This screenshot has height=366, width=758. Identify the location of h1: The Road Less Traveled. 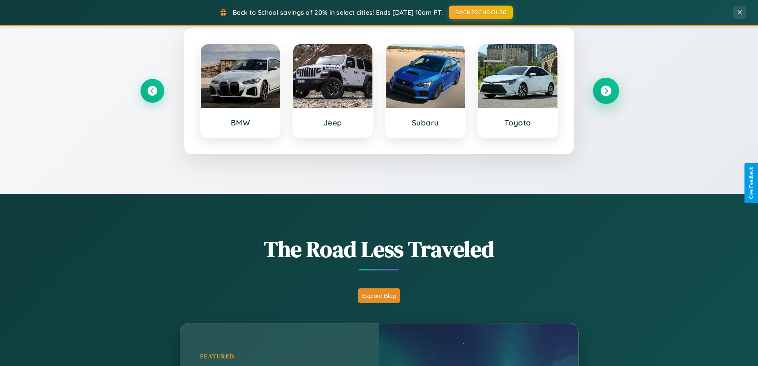
(379, 249).